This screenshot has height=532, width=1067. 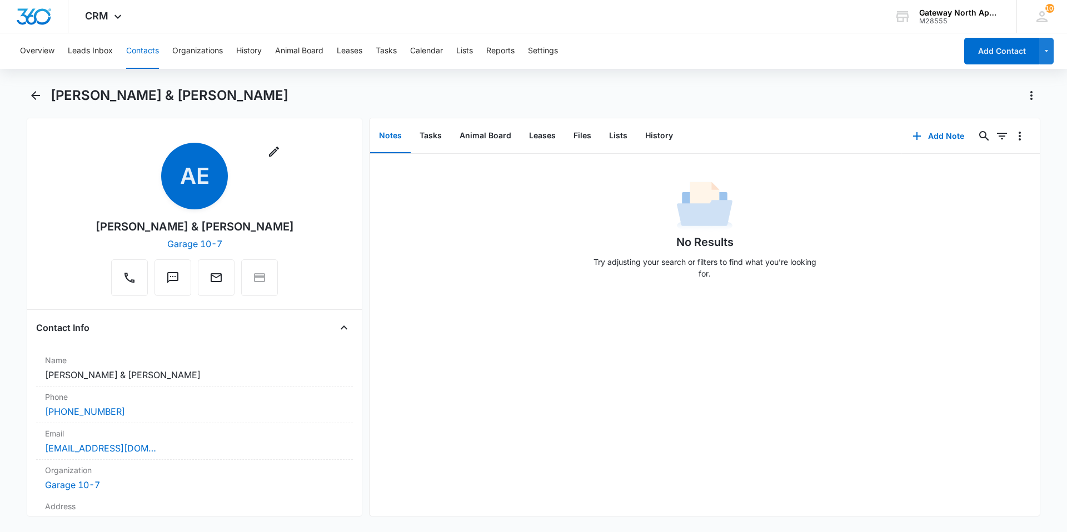 I want to click on img: No Data, so click(x=705, y=206).